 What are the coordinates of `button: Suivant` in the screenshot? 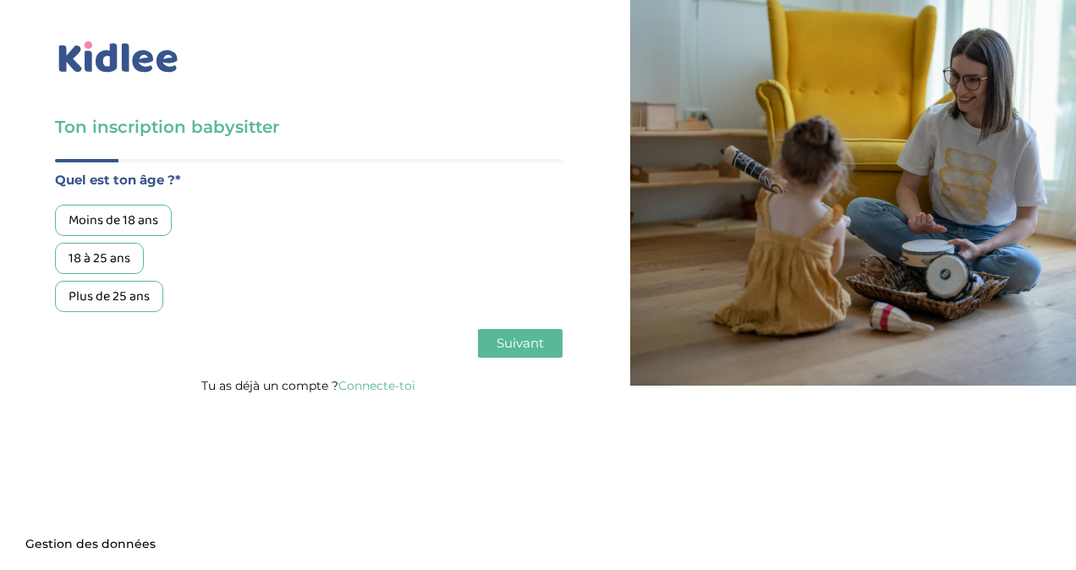 It's located at (520, 343).